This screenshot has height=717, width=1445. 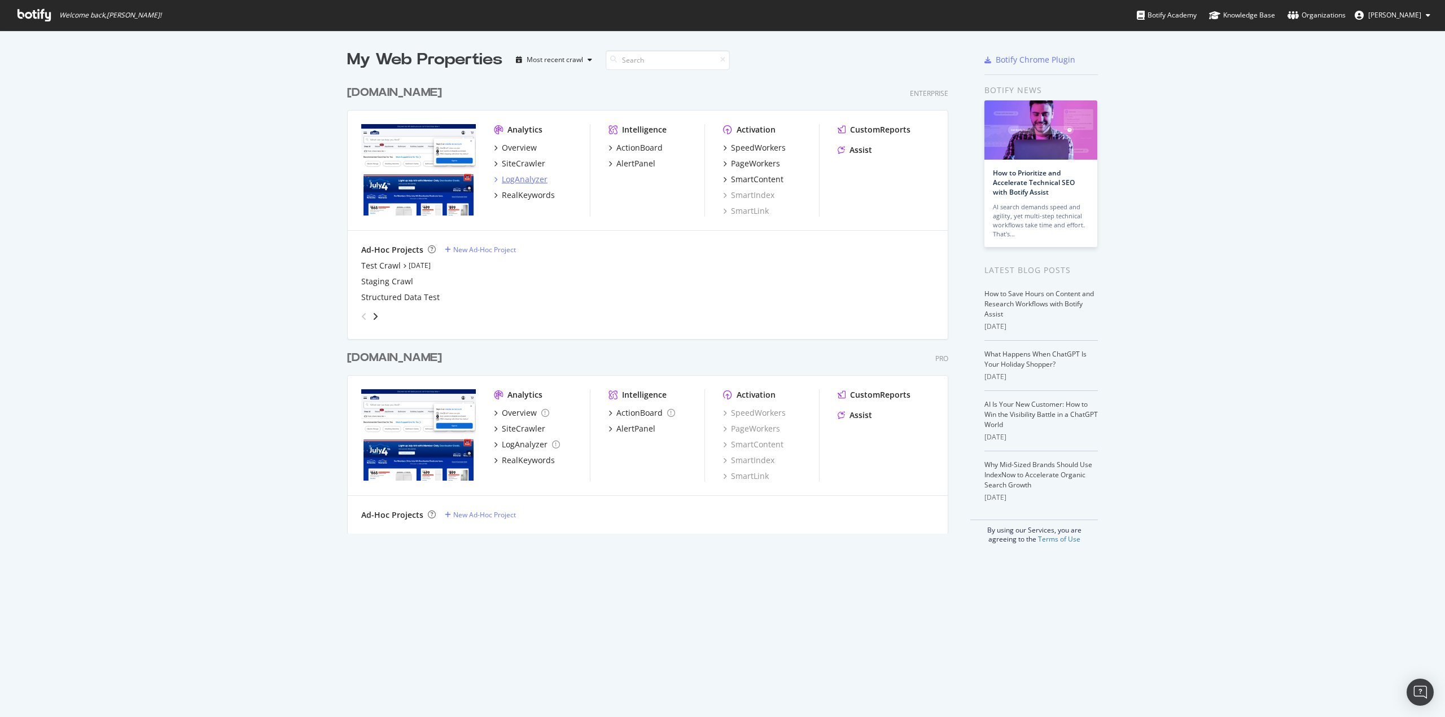 What do you see at coordinates (387, 282) in the screenshot?
I see `div: Staging Crawl` at bounding box center [387, 282].